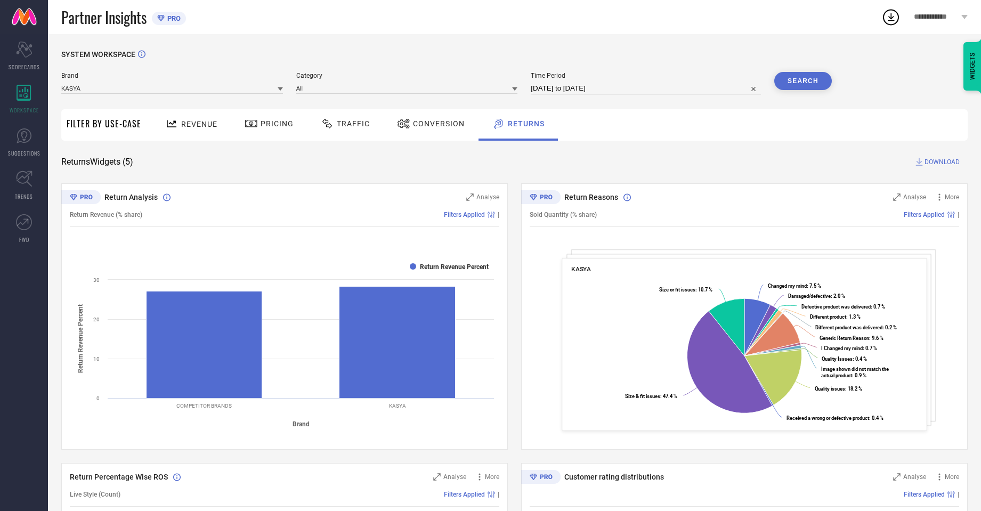  Describe the element at coordinates (97, 162) in the screenshot. I see `span: Returns Widgets ( 5 )` at that location.